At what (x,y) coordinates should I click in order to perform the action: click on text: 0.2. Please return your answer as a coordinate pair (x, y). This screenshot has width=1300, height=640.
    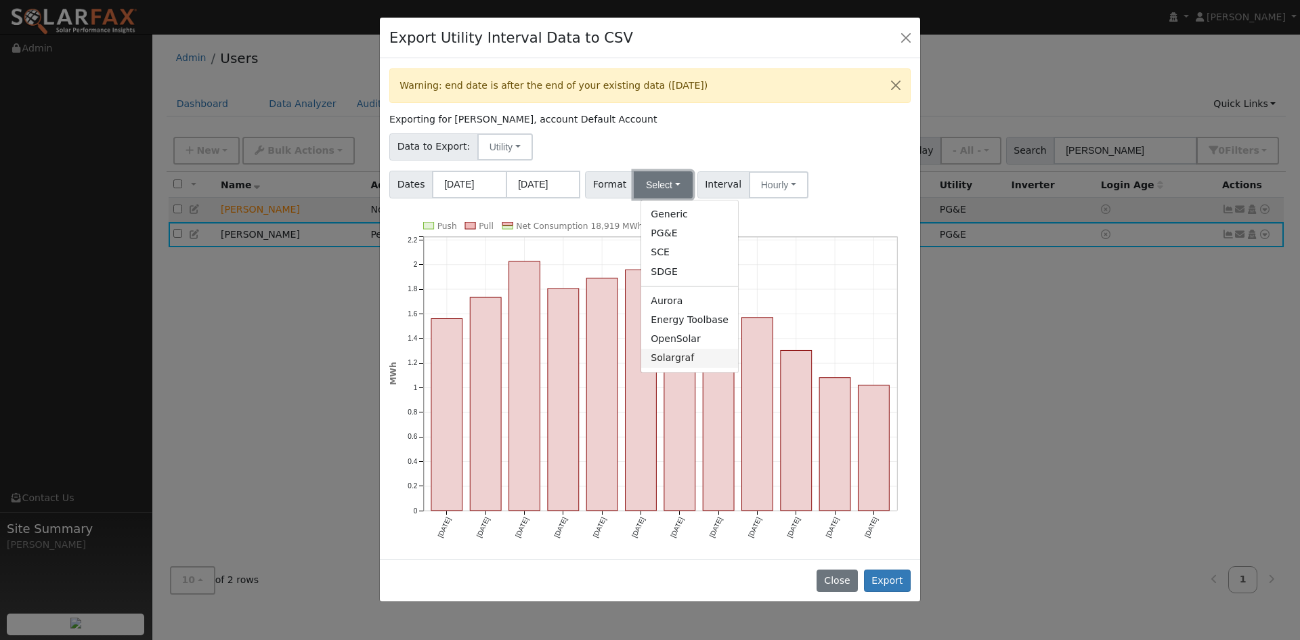
    Looking at the image, I should click on (412, 486).